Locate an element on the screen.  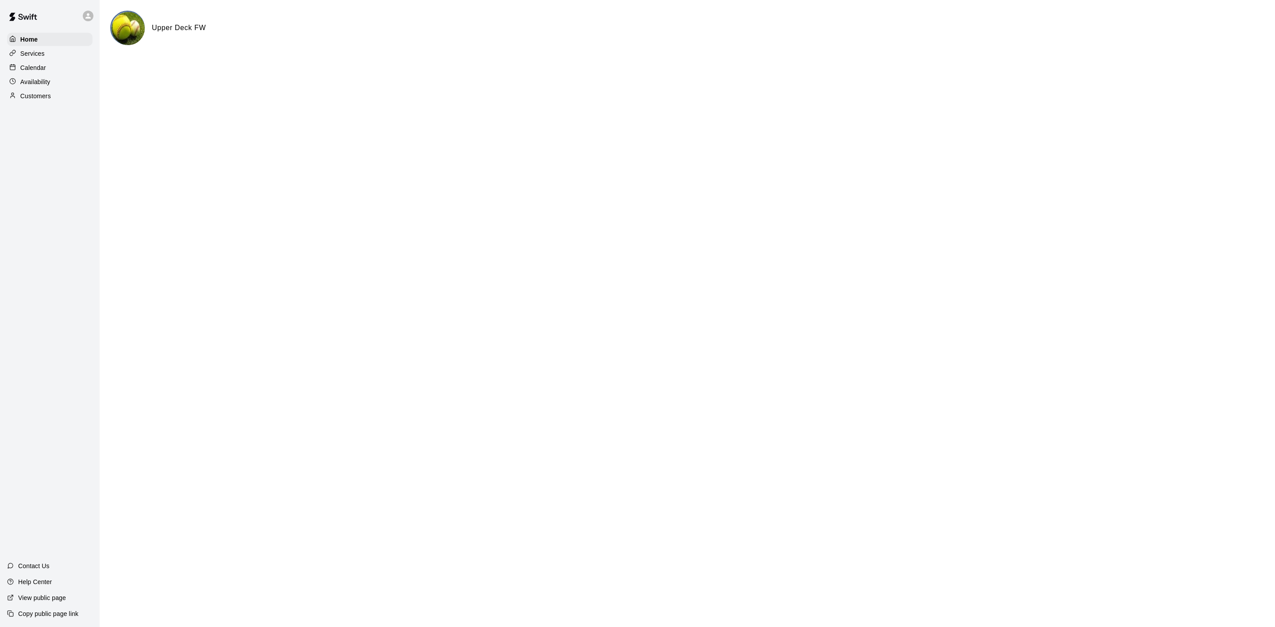
p: Home is located at coordinates (29, 39).